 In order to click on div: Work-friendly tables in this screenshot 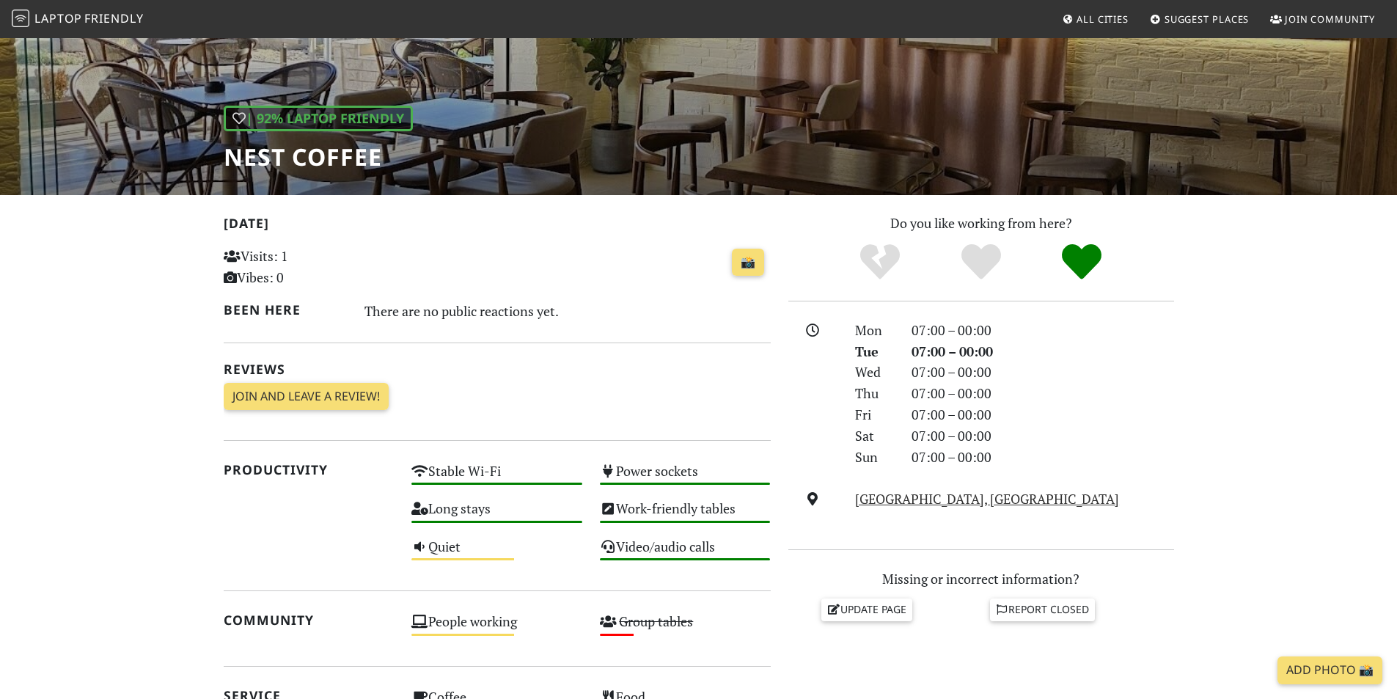, I will do `click(685, 515)`.